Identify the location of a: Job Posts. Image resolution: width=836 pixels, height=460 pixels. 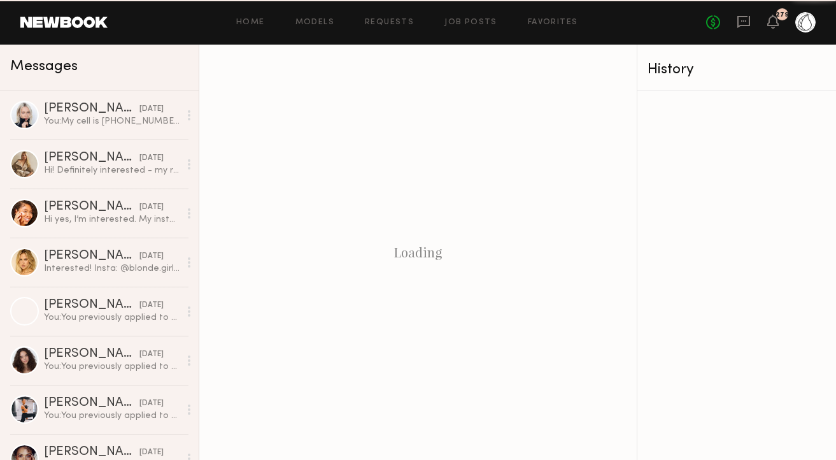
(471, 22).